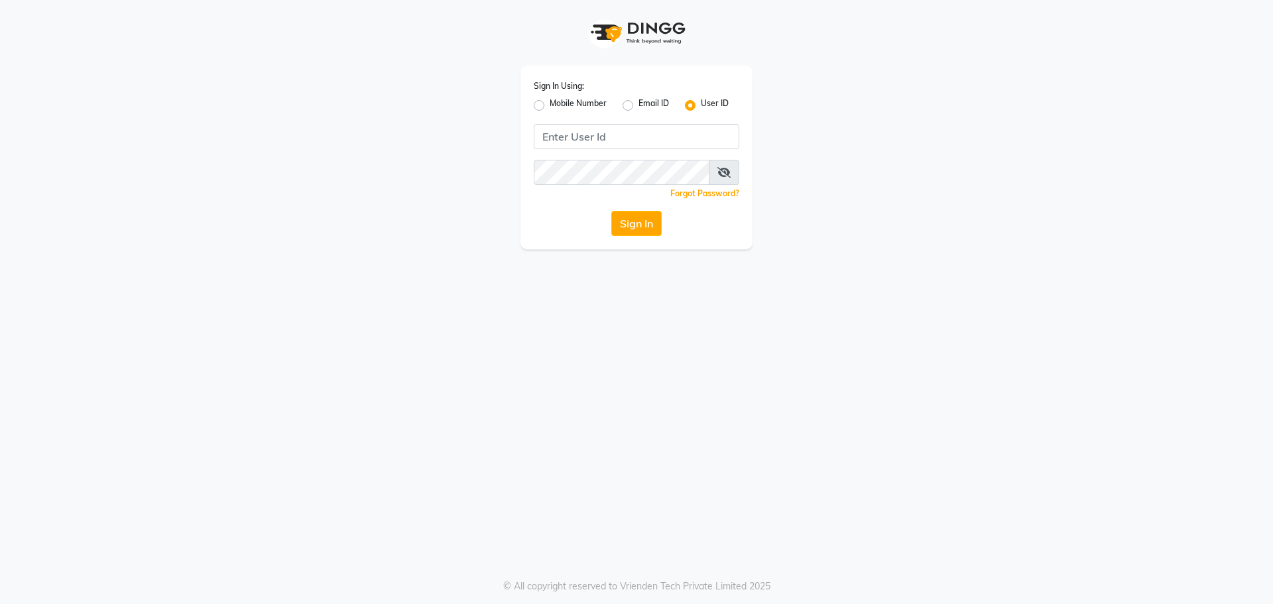  Describe the element at coordinates (654, 105) in the screenshot. I see `label: Email ID` at that location.